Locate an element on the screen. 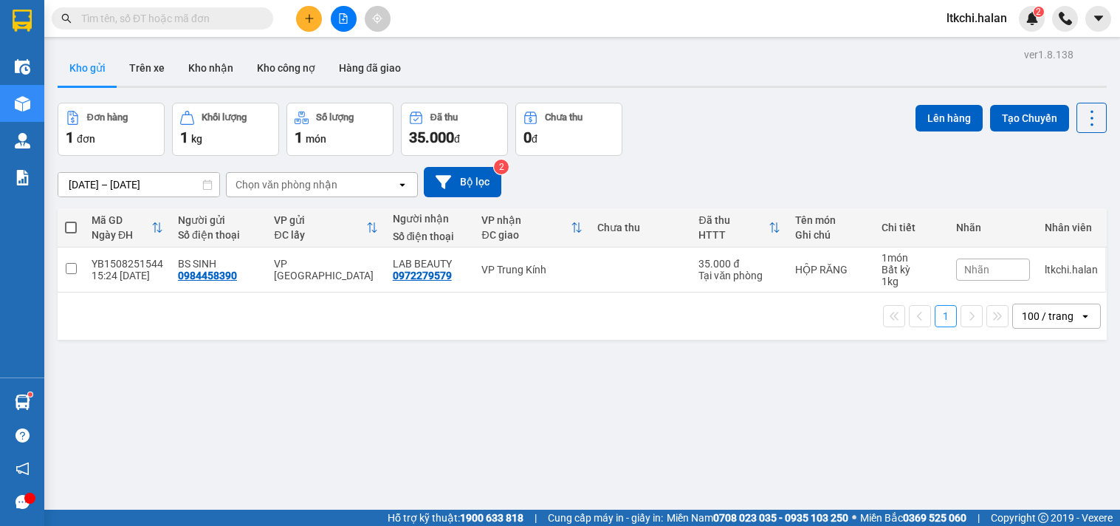 The width and height of the screenshot is (1120, 526). button: Bộ lọc is located at coordinates (462, 182).